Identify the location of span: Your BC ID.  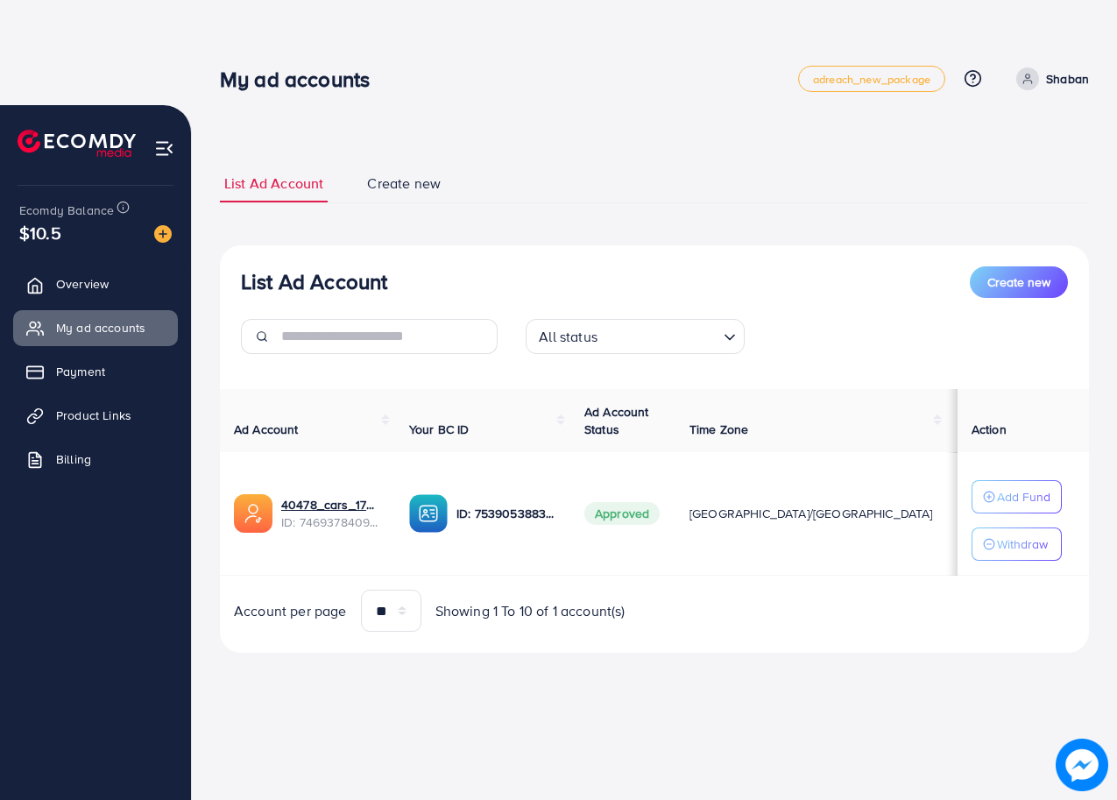
(439, 429).